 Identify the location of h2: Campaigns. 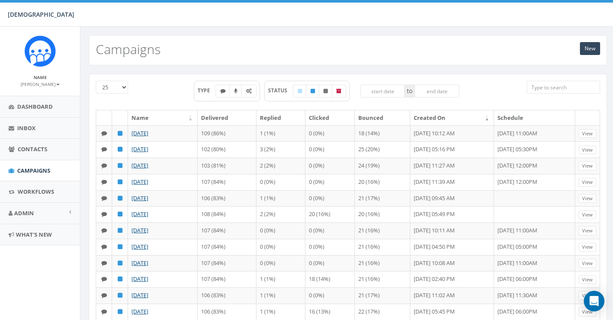
(128, 49).